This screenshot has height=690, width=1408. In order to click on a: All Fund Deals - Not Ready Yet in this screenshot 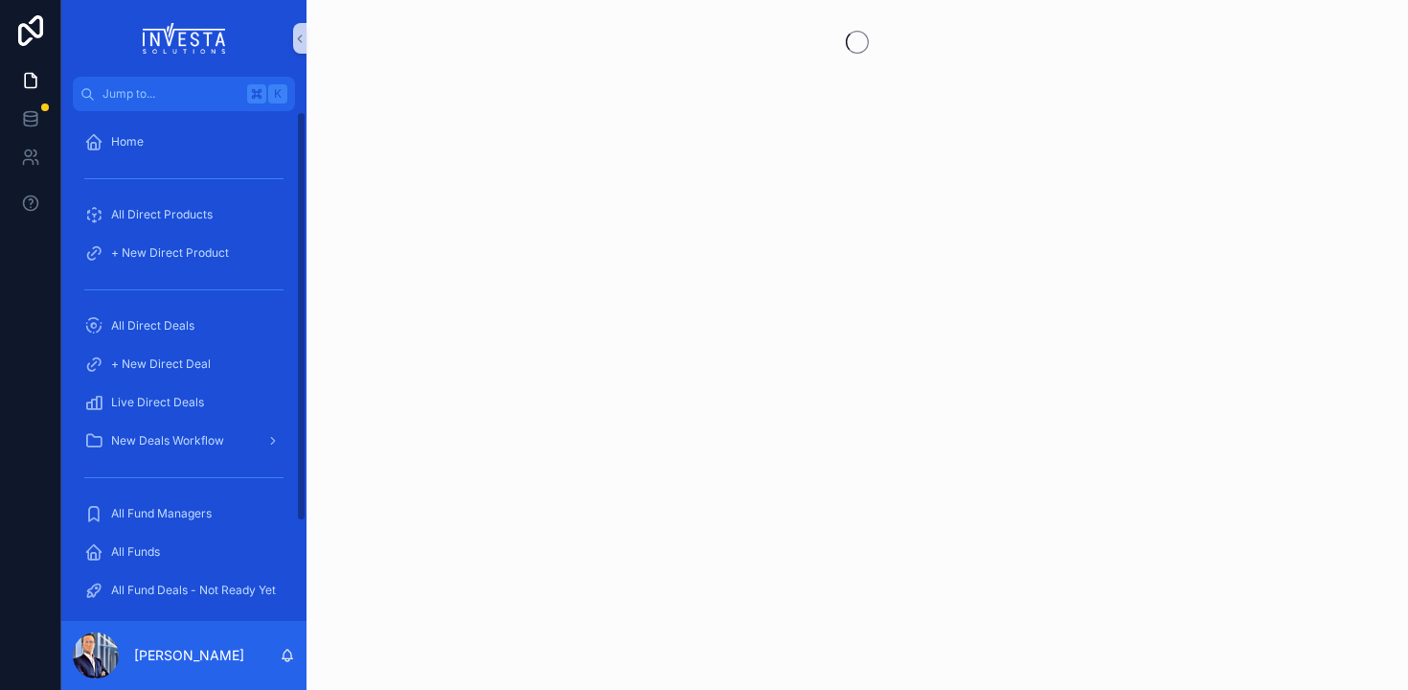, I will do `click(184, 590)`.